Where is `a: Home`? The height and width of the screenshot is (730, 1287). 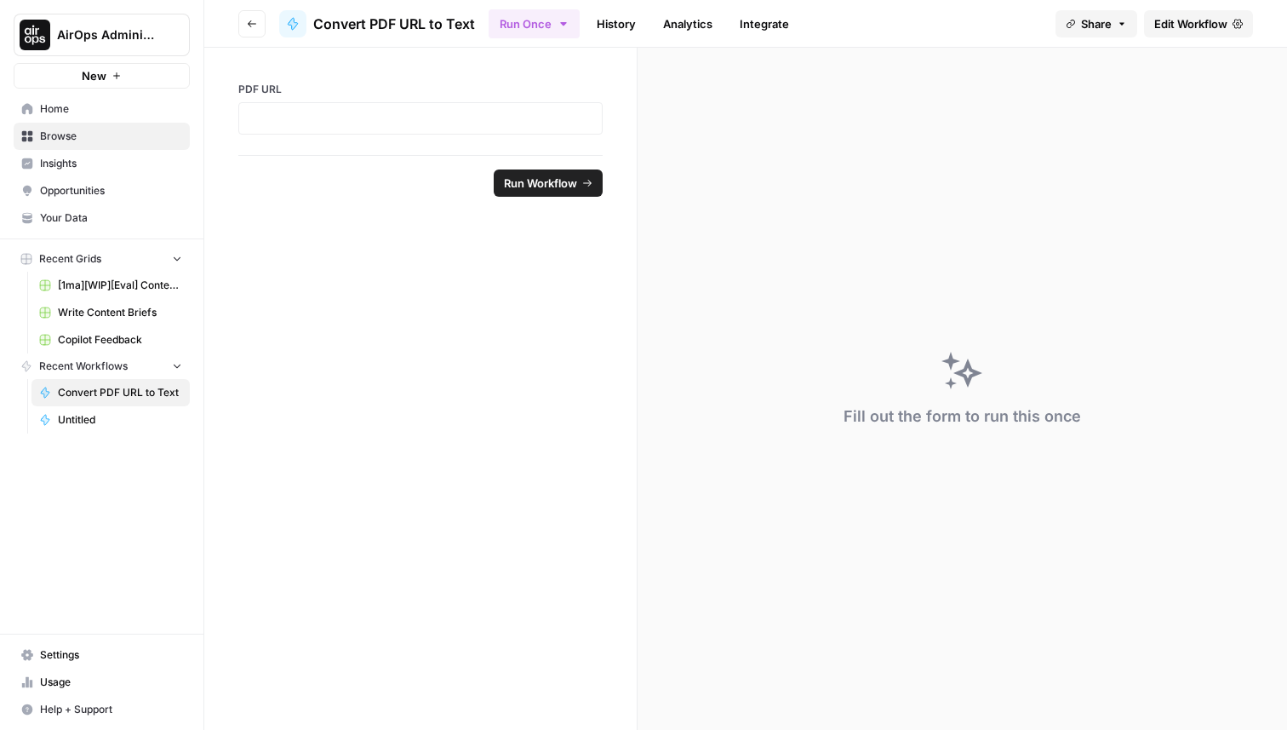
a: Home is located at coordinates (101, 109).